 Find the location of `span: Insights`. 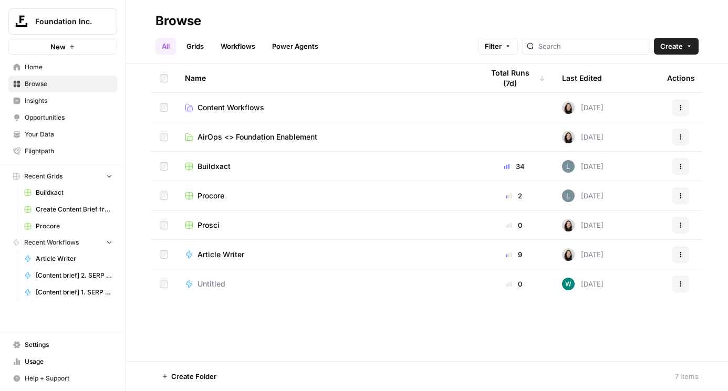

span: Insights is located at coordinates (68, 101).